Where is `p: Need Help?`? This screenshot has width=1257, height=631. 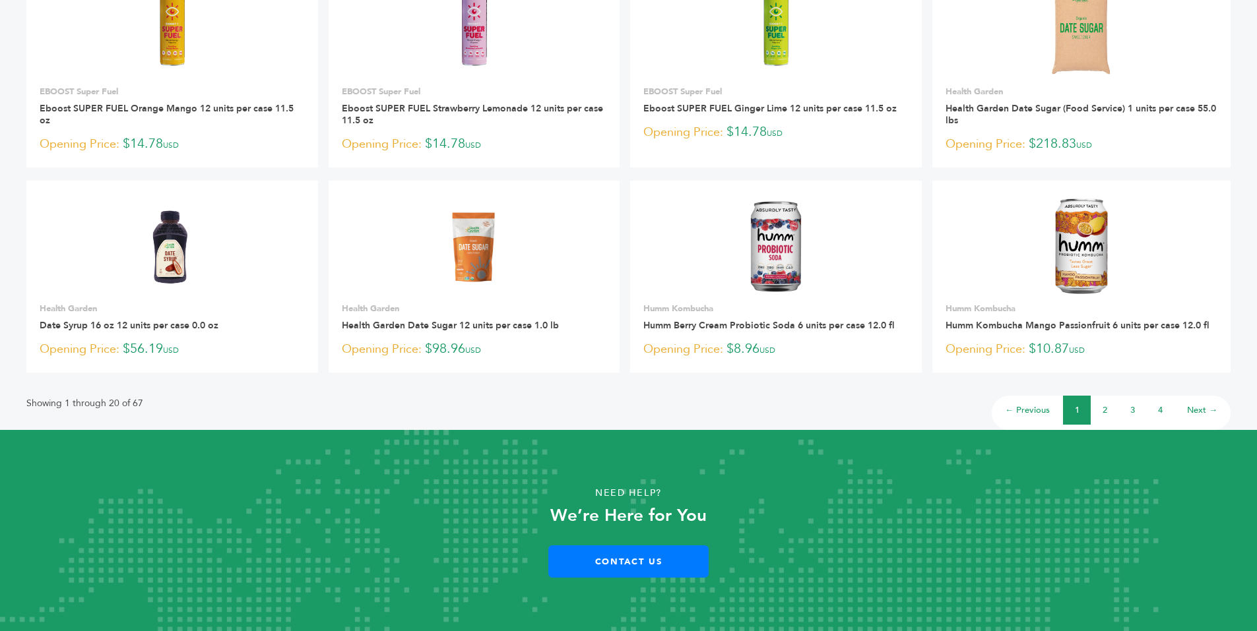 p: Need Help? is located at coordinates (628, 493).